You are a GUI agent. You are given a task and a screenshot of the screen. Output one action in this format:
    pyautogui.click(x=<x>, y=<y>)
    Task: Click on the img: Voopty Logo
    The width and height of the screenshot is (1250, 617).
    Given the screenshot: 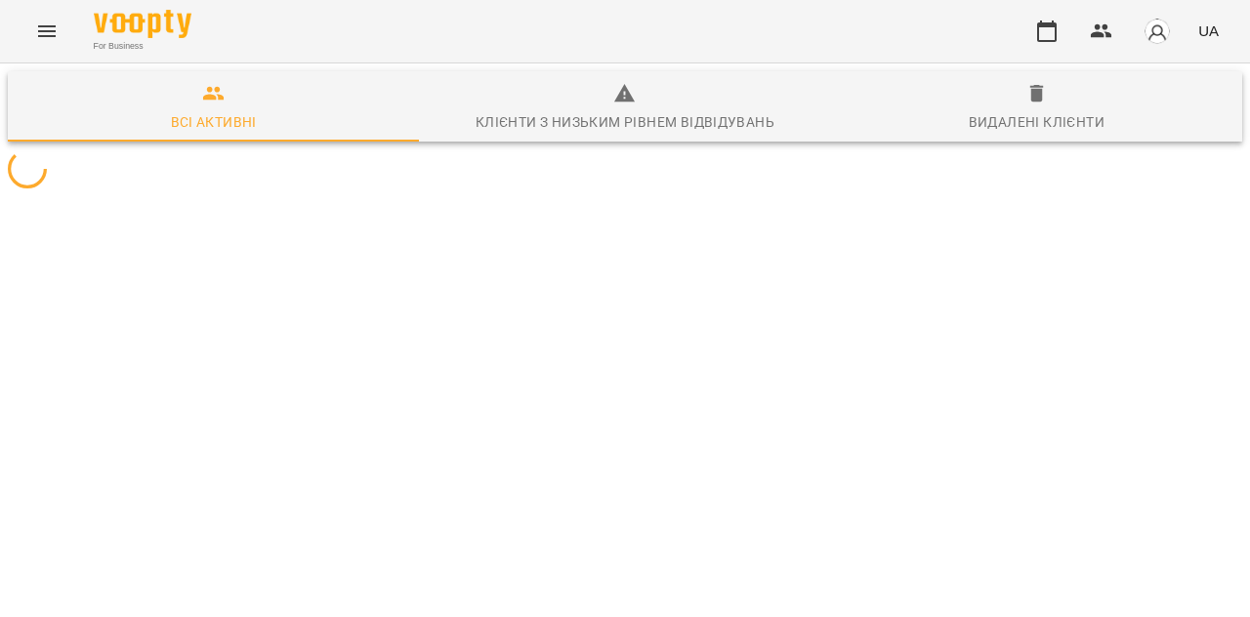 What is the action you would take?
    pyautogui.click(x=143, y=23)
    